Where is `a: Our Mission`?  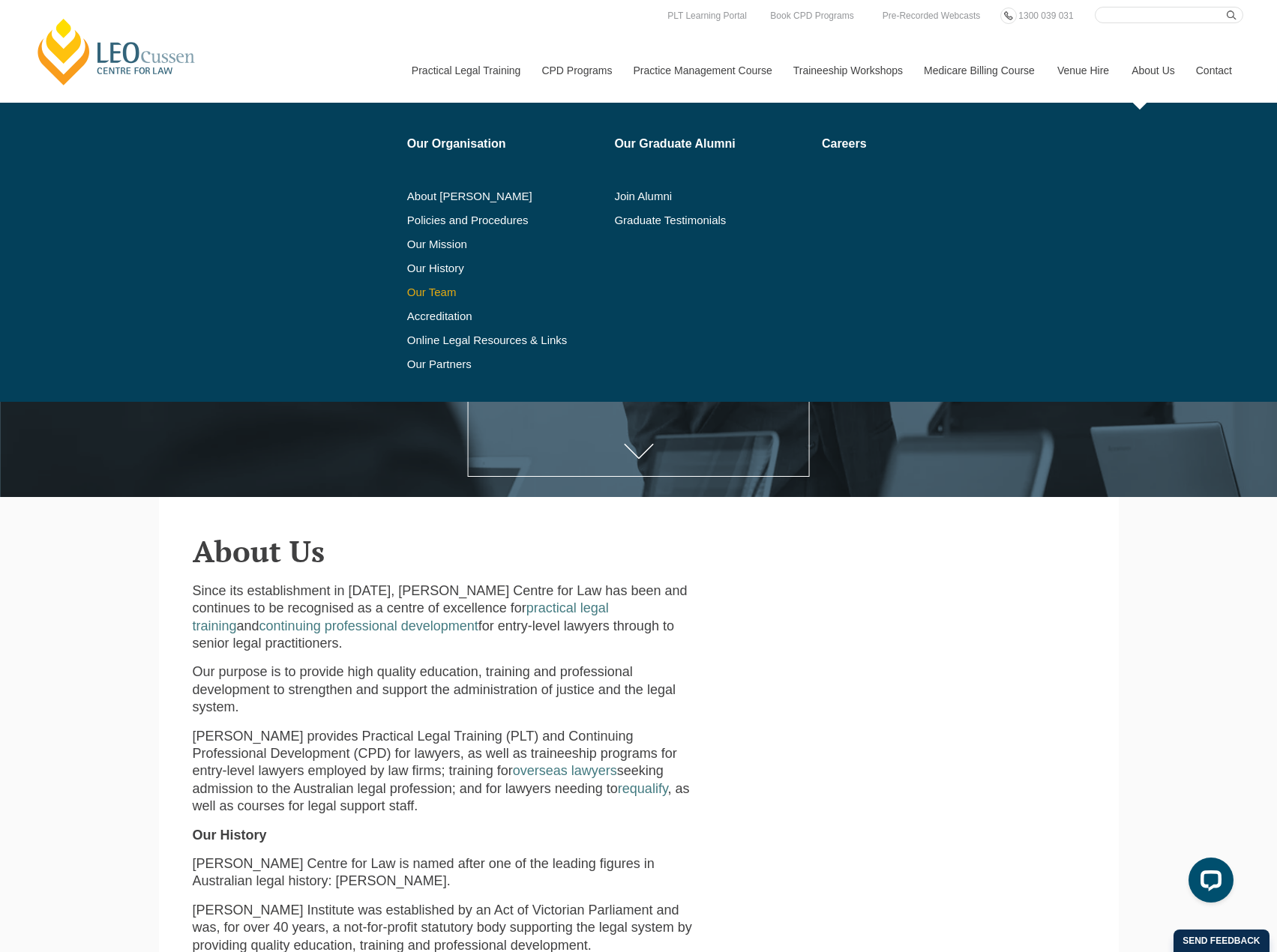 a: Our Mission is located at coordinates (487, 245).